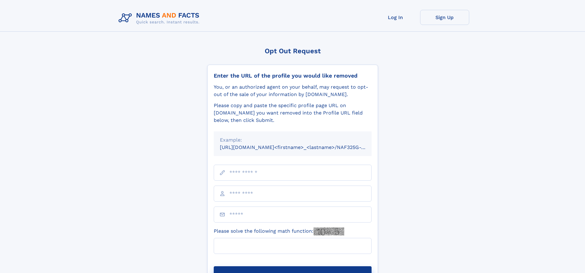  I want to click on div: Example:, so click(293, 140).